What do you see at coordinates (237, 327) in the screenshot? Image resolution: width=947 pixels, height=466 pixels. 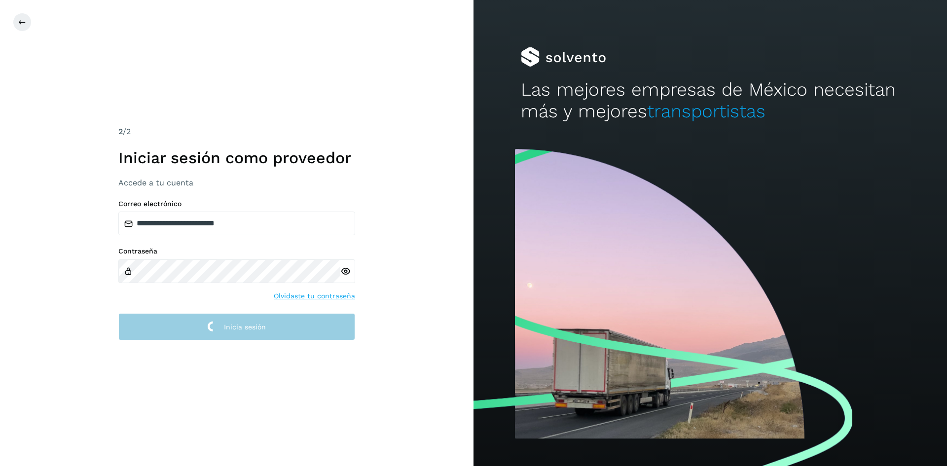 I see `button: Inicia sesión` at bounding box center [237, 327].